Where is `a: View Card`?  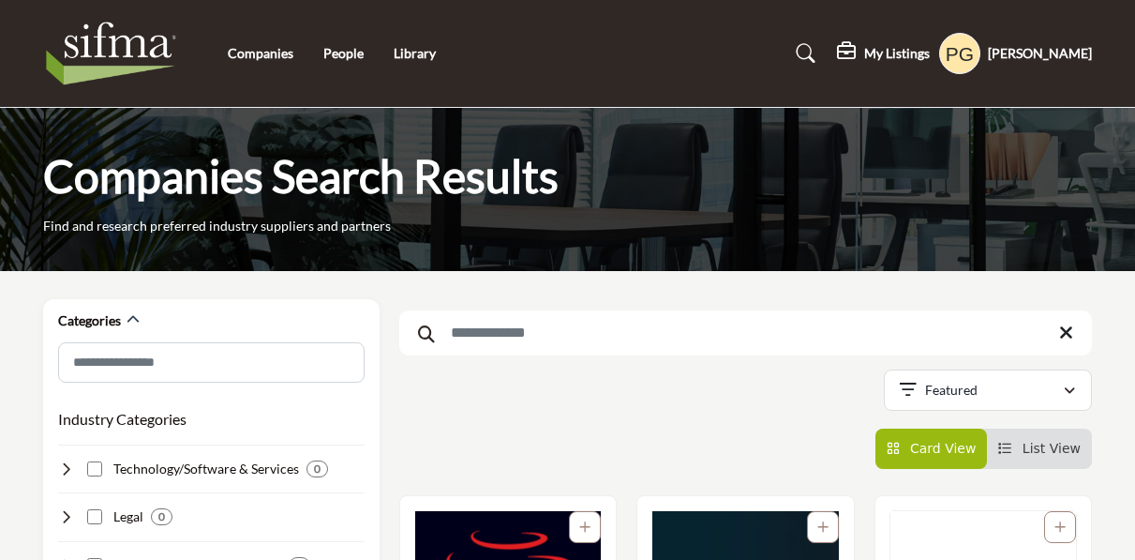
a: View Card is located at coordinates (932, 448).